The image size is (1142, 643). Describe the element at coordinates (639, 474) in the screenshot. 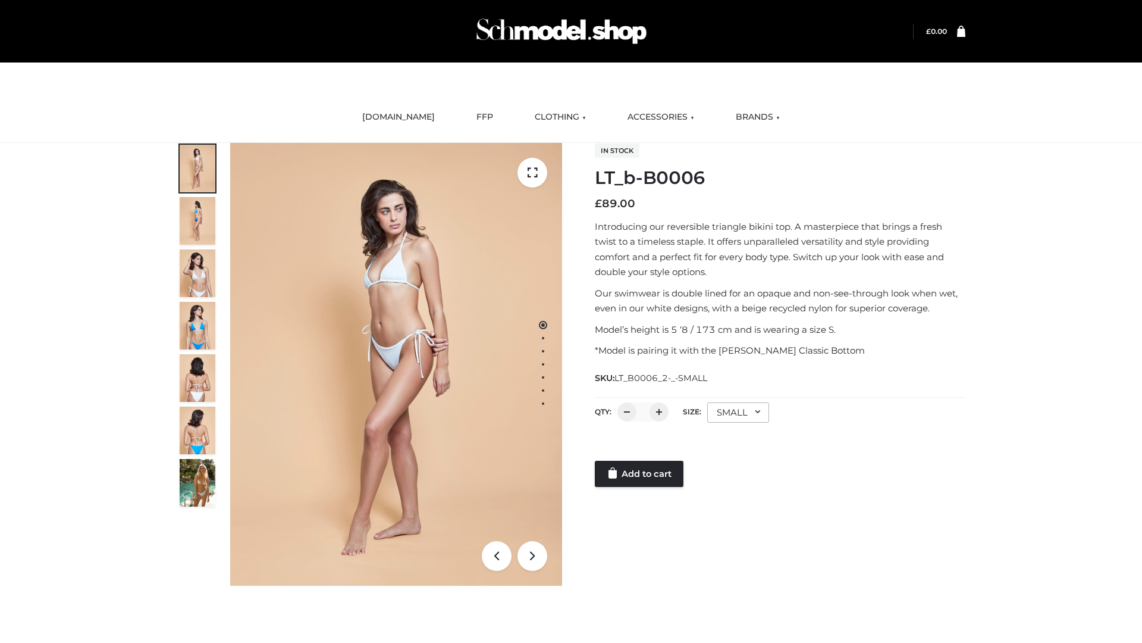

I see `a: Add to cart` at that location.